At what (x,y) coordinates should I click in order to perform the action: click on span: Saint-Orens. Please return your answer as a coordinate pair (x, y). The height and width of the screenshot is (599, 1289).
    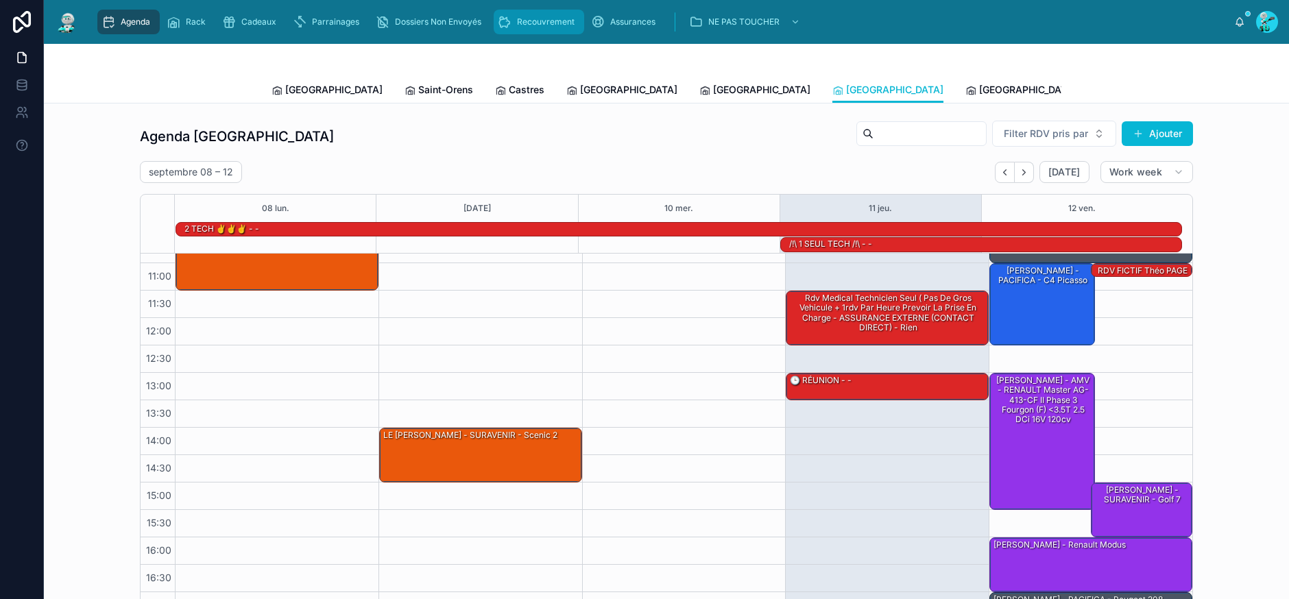
    Looking at the image, I should click on (446, 90).